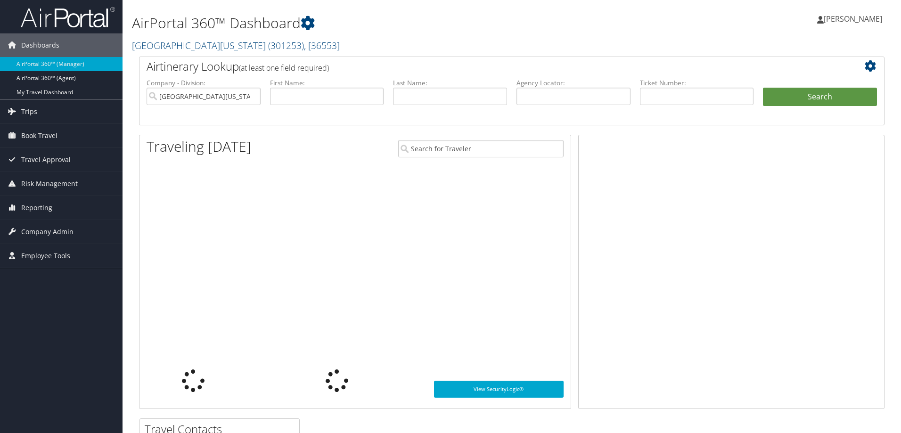  What do you see at coordinates (40, 45) in the screenshot?
I see `span: Dashboards` at bounding box center [40, 45].